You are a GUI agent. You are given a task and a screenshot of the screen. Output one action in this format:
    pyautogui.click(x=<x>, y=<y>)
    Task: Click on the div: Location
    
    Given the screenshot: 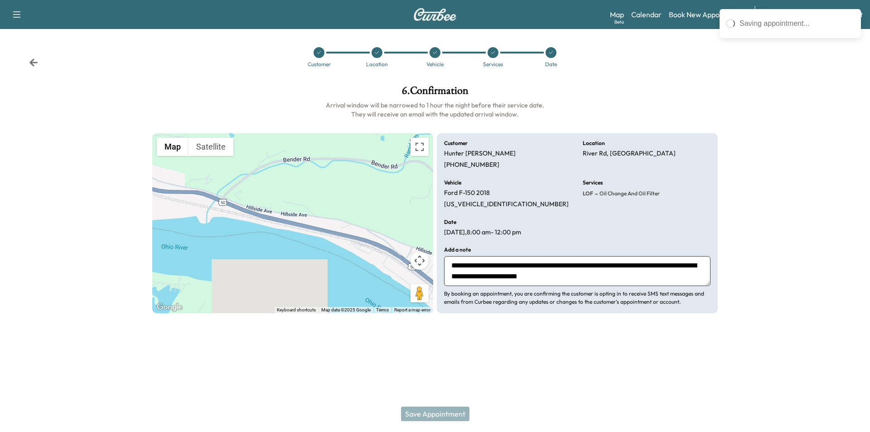 What is the action you would take?
    pyautogui.click(x=377, y=64)
    